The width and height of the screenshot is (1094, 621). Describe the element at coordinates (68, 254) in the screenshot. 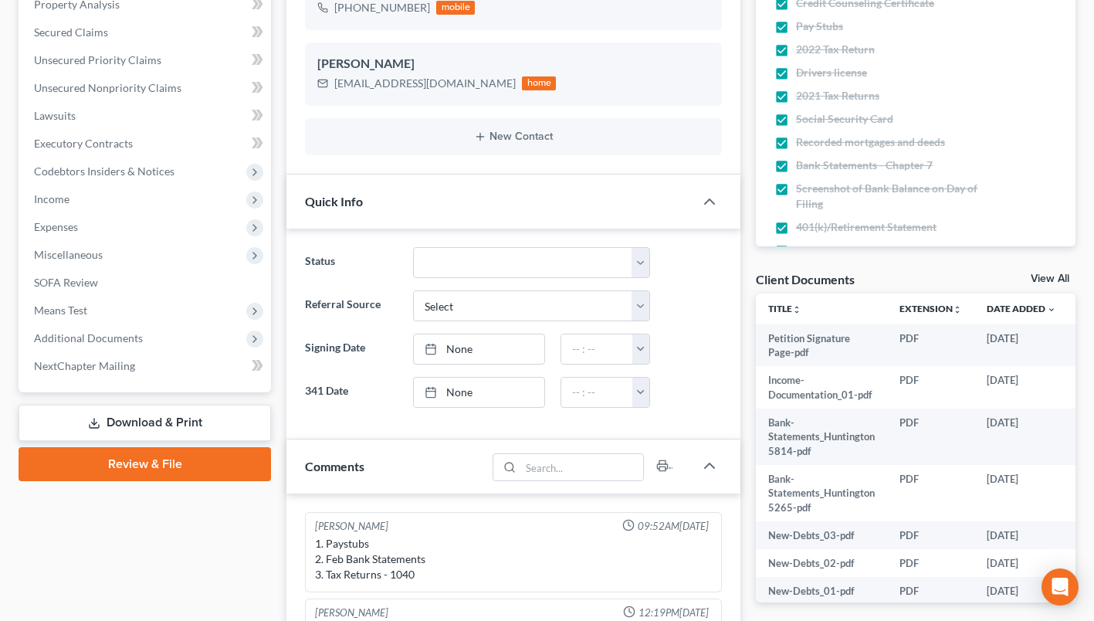

I see `span: Miscellaneous` at that location.